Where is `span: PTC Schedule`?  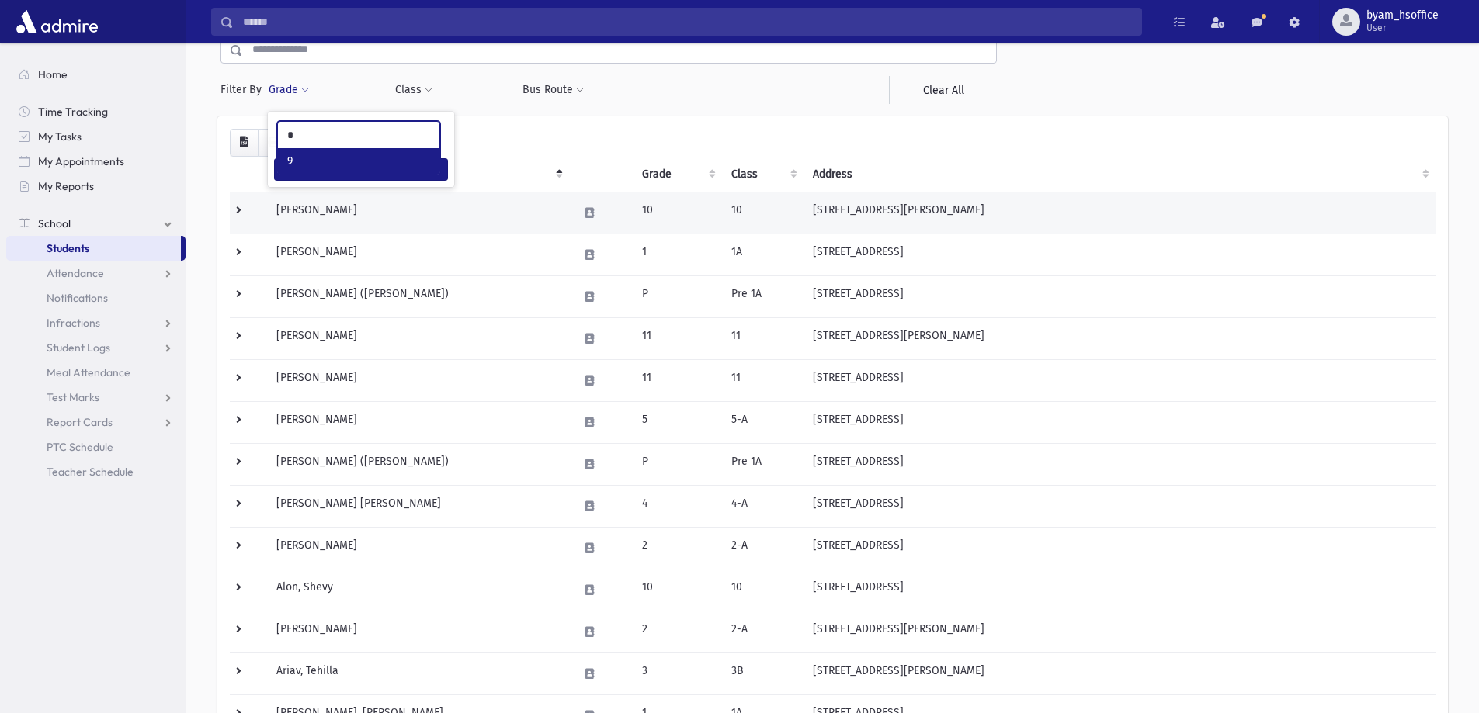 span: PTC Schedule is located at coordinates (80, 447).